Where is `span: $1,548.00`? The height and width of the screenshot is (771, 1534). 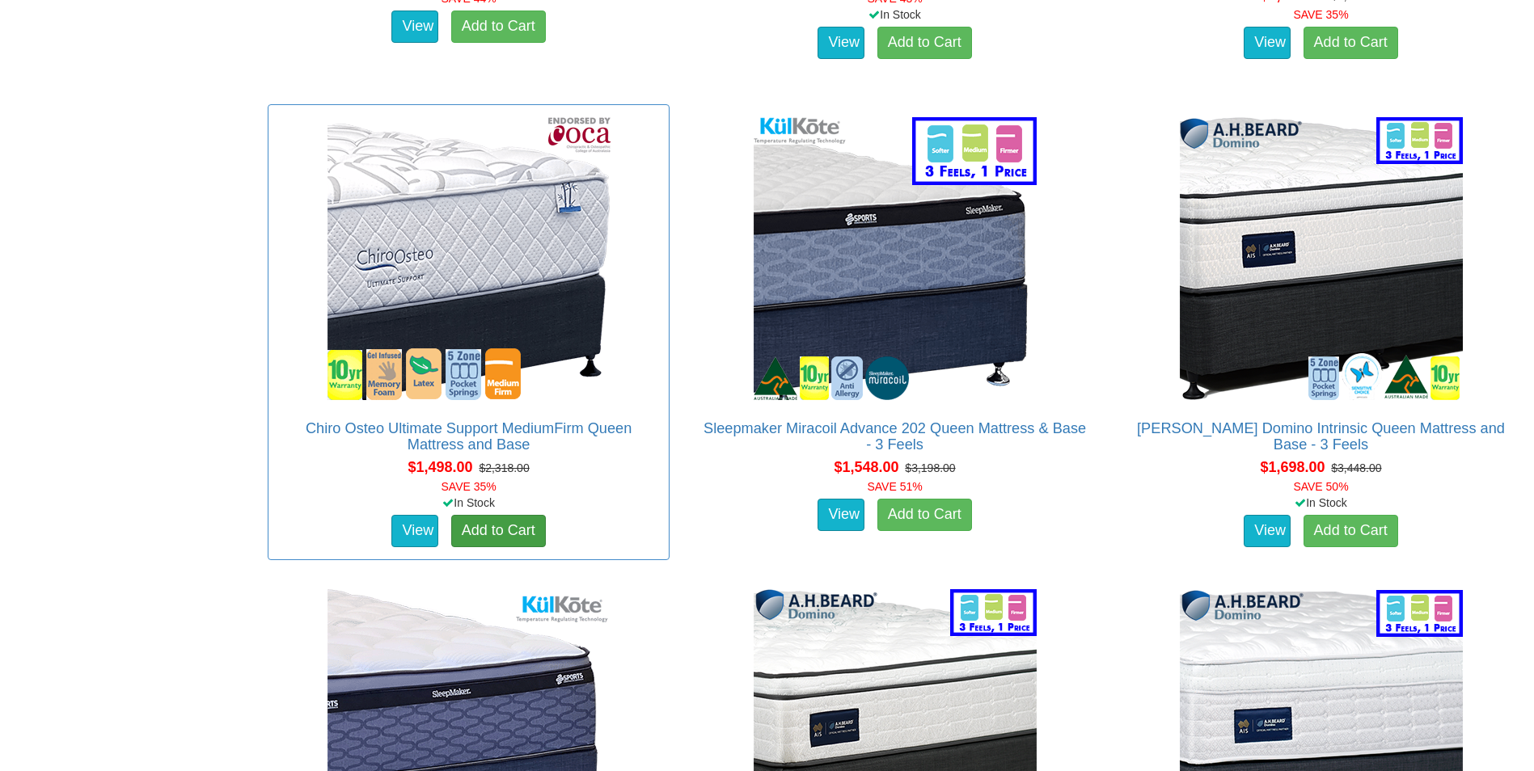 span: $1,548.00 is located at coordinates (866, 467).